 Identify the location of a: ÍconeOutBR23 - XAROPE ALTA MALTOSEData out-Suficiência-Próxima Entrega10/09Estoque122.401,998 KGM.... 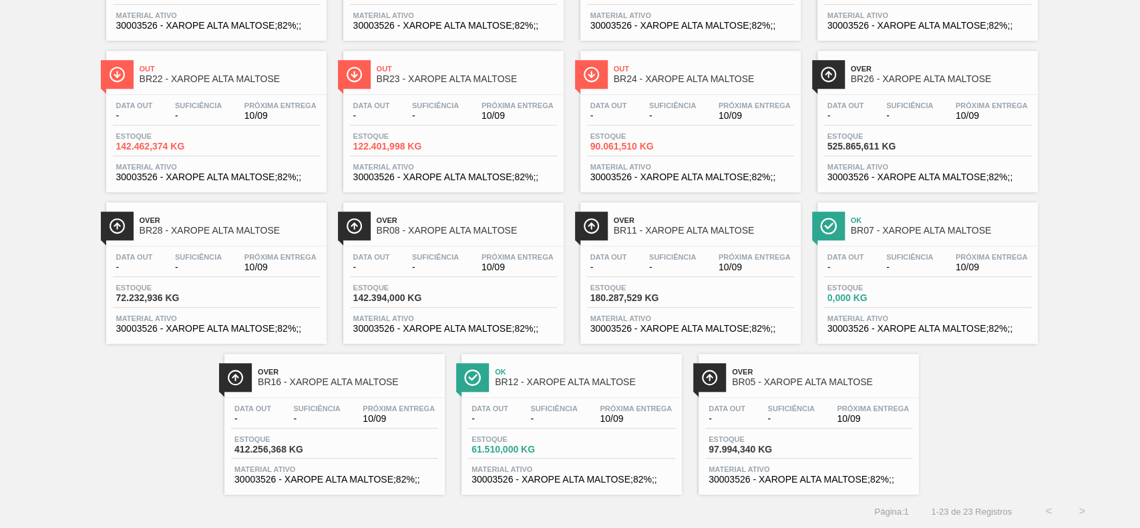
(451, 116).